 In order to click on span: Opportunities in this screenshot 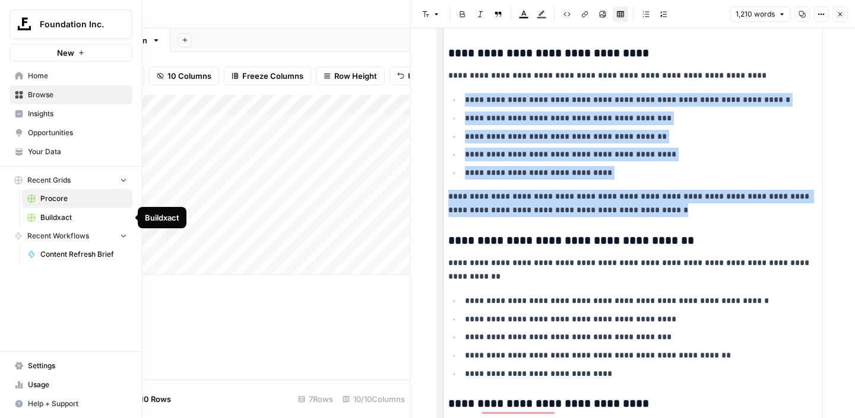, I will do `click(77, 133)`.